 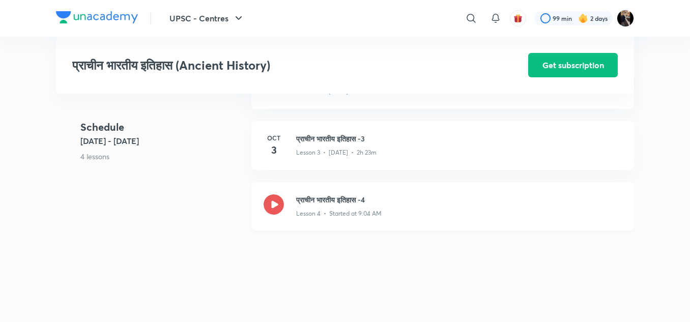 What do you see at coordinates (339, 214) in the screenshot?
I see `p: Lesson 4 • Started at 9:04 AM` at bounding box center [339, 214].